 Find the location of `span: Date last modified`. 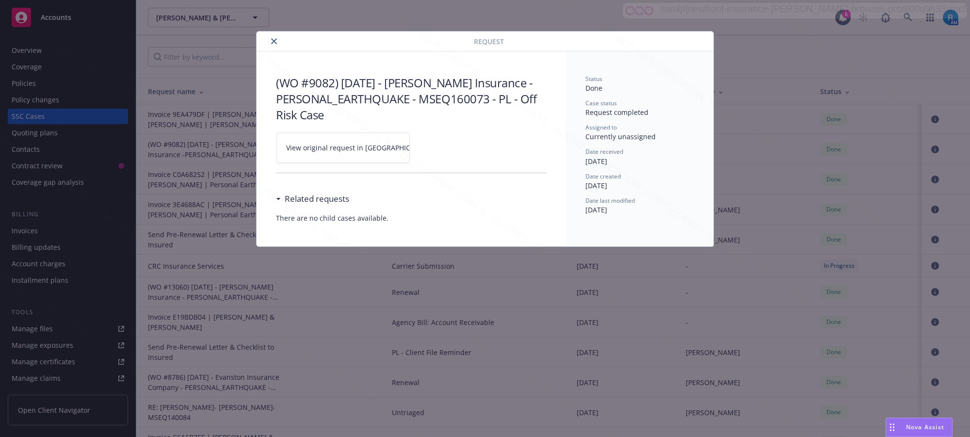

span: Date last modified is located at coordinates (610, 200).